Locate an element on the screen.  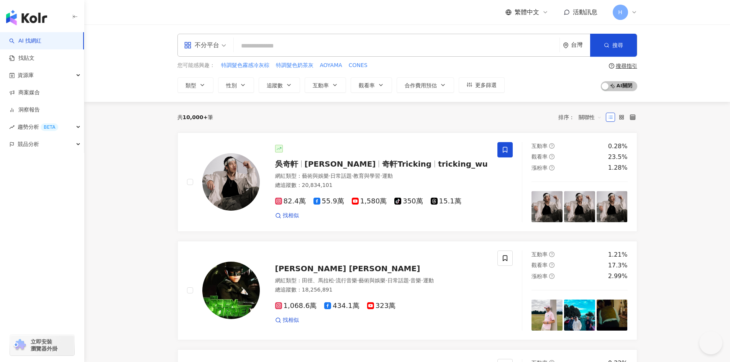
div: 排序： is located at coordinates (582, 117).